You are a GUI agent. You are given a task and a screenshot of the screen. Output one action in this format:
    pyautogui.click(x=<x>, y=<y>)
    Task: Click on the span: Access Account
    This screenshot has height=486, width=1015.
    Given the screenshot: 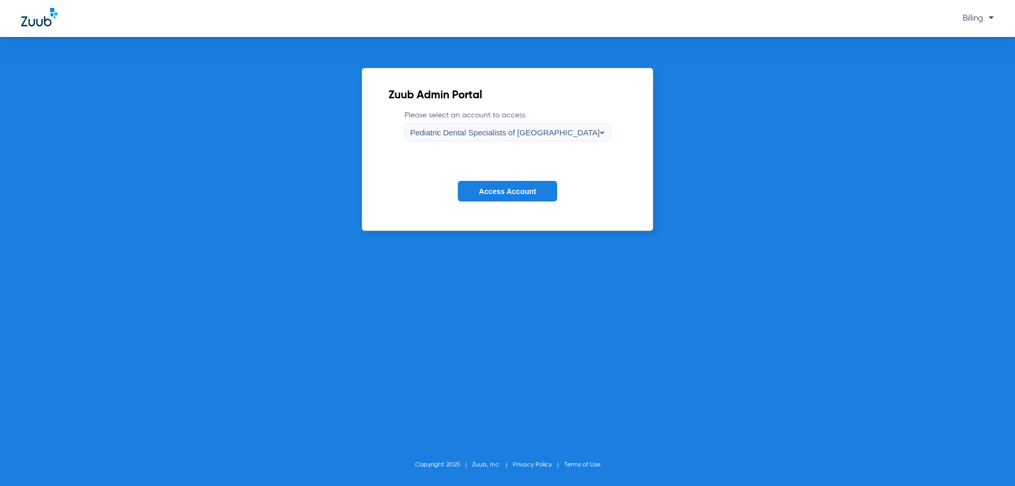 What is the action you would take?
    pyautogui.click(x=507, y=191)
    